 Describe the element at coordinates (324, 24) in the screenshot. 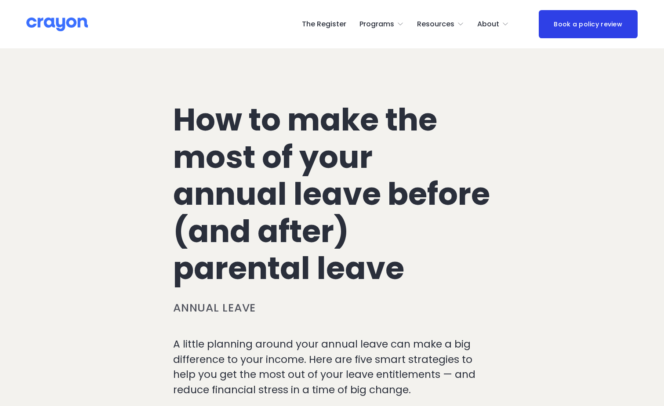

I see `a: The Register` at that location.